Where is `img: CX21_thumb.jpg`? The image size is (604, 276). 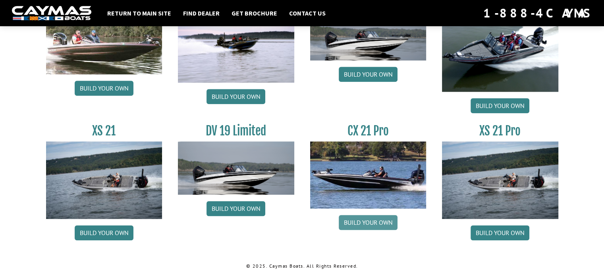
img: CX21_thumb.jpg is located at coordinates (104, 40).